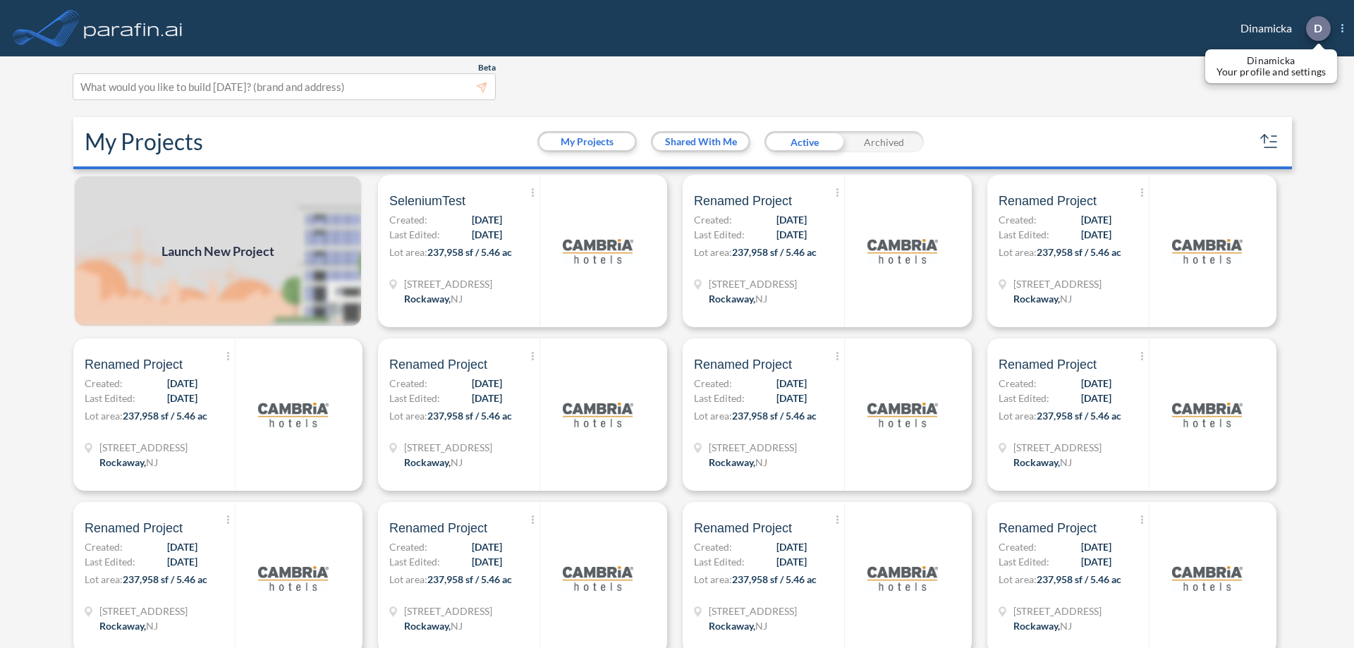  I want to click on p: Dinamicka, so click(1271, 61).